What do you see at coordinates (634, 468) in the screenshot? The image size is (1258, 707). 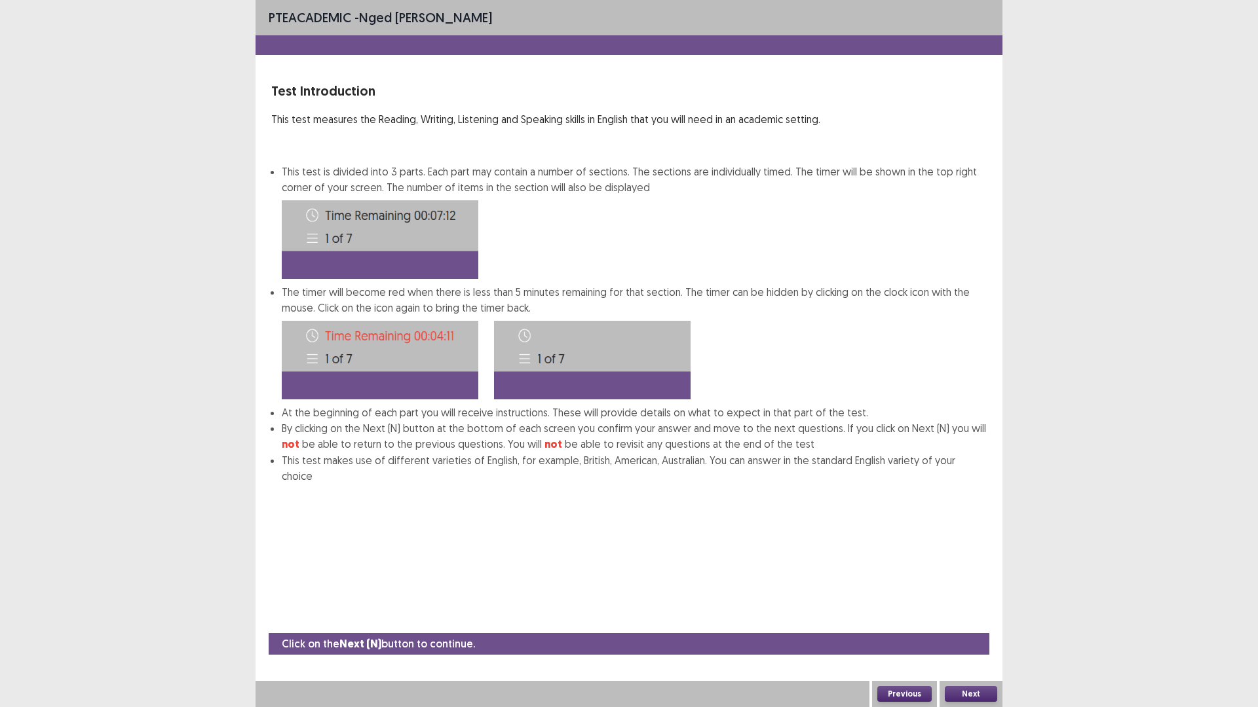 I see `li: This test makes use of different varieties of English, for example, British, American, Australian...` at bounding box center [634, 468].